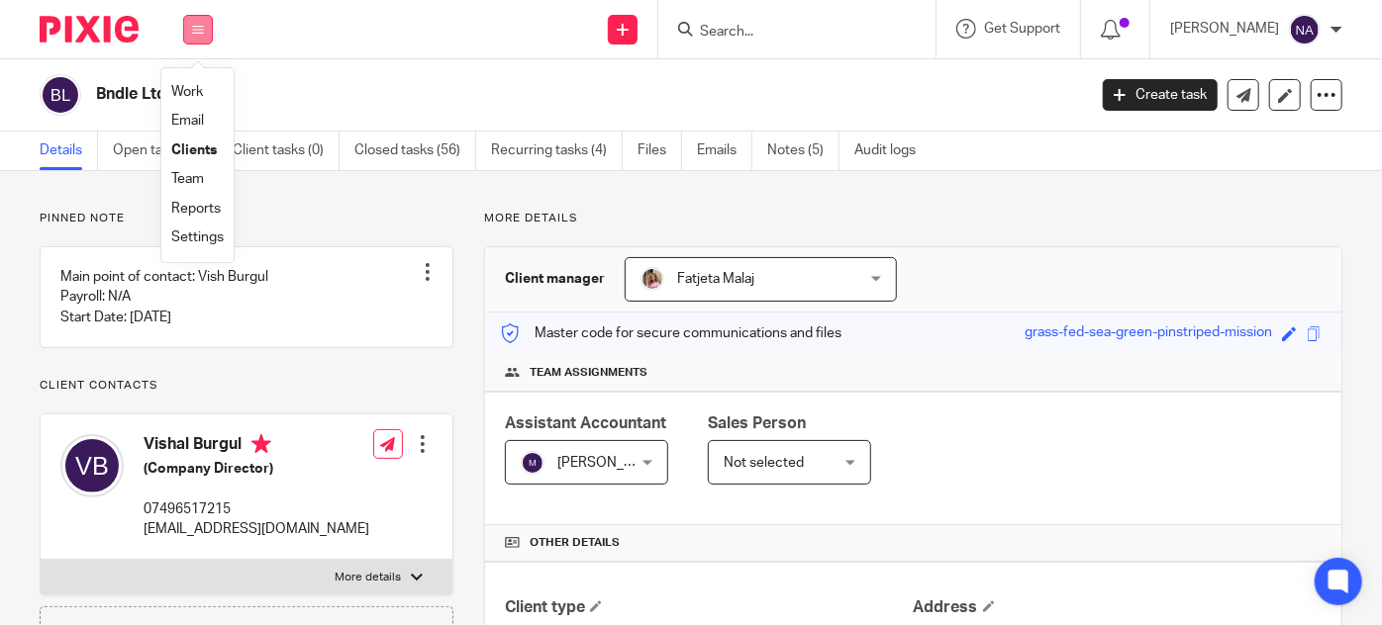  What do you see at coordinates (196, 209) in the screenshot?
I see `a: Reports` at bounding box center [196, 209].